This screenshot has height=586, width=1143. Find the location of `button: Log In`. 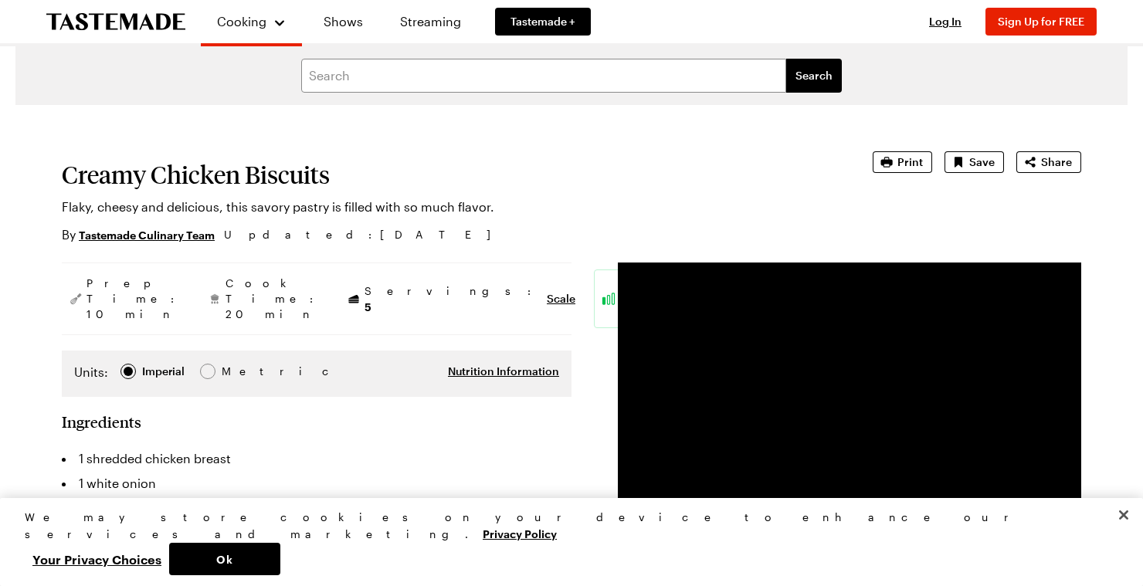

button: Log In is located at coordinates (946, 22).